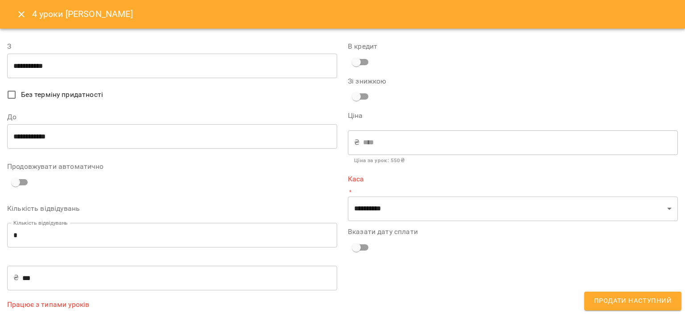 This screenshot has width=685, height=314. I want to click on button: Продати наступний, so click(633, 301).